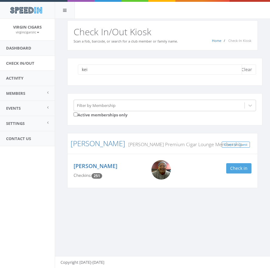 Image resolution: width=270 pixels, height=268 pixels. What do you see at coordinates (13, 108) in the screenshot?
I see `span: Events` at bounding box center [13, 108].